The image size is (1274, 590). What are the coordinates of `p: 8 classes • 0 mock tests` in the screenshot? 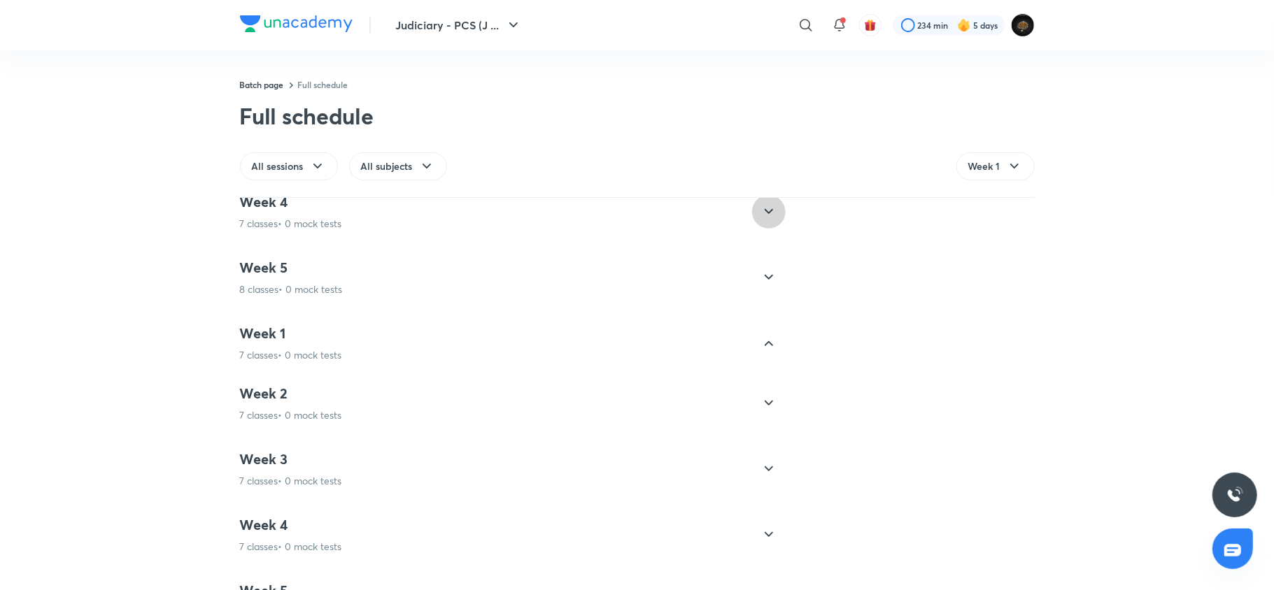 It's located at (291, 290).